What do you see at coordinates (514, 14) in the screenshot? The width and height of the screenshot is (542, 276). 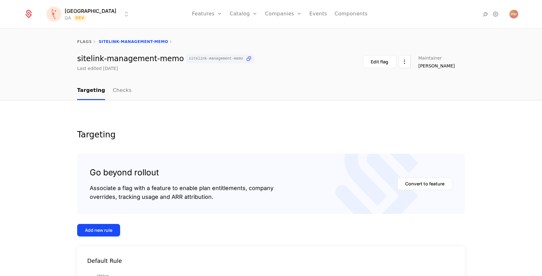 I see `img: Hank Warner` at bounding box center [514, 14].